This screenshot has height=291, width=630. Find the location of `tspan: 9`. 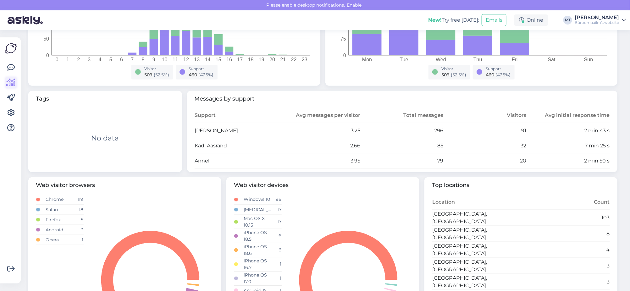

tspan: 9 is located at coordinates (154, 59).